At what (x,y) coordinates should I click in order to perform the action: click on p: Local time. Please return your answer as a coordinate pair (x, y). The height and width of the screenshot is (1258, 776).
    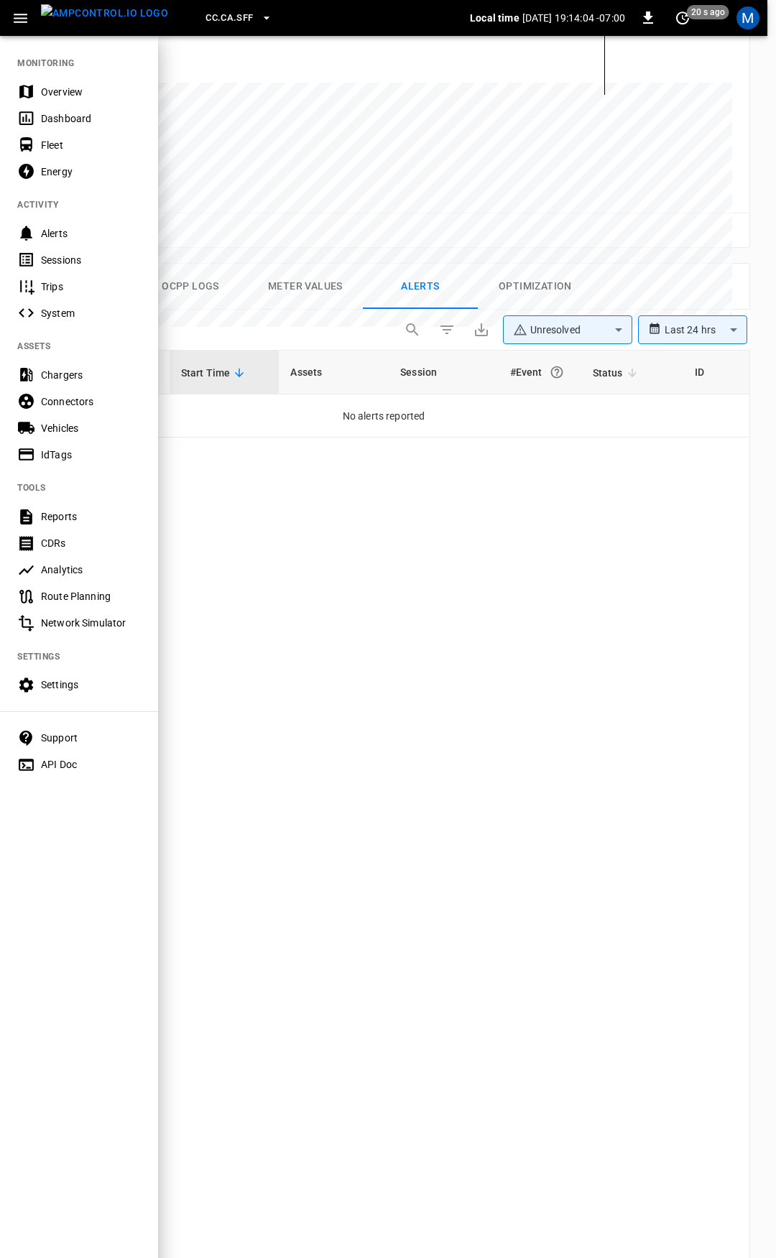
    Looking at the image, I should click on (494, 18).